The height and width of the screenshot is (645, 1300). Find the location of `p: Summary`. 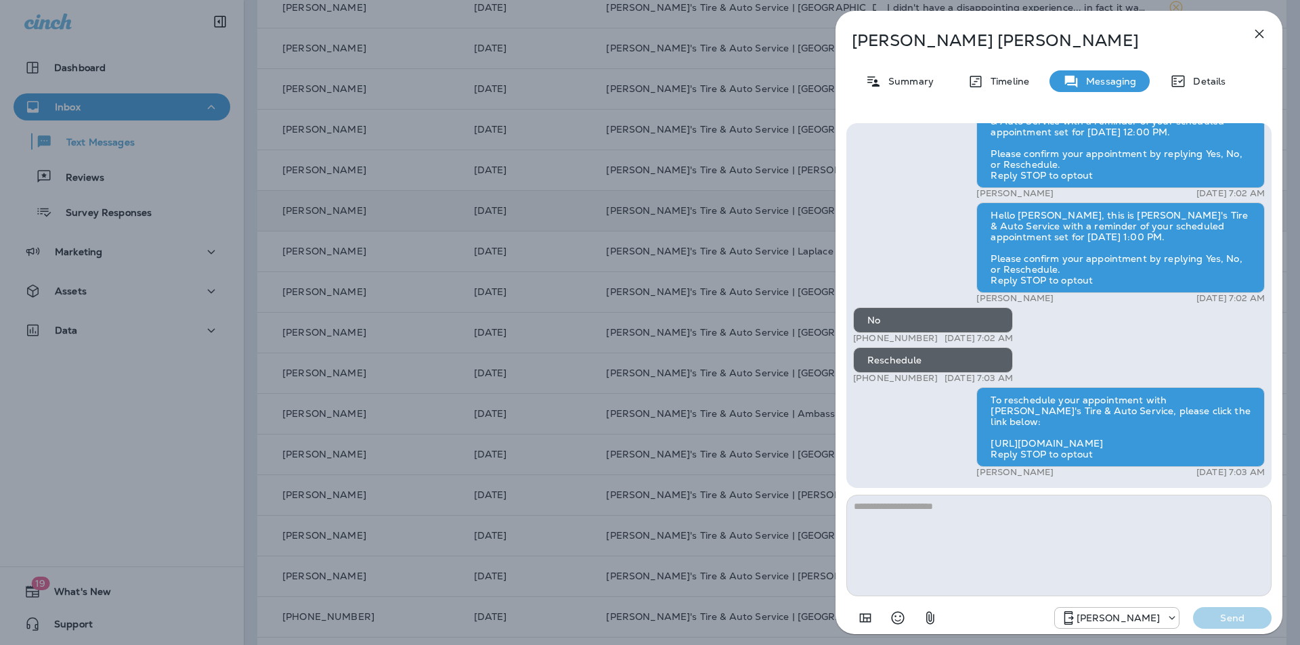

p: Summary is located at coordinates (907, 81).